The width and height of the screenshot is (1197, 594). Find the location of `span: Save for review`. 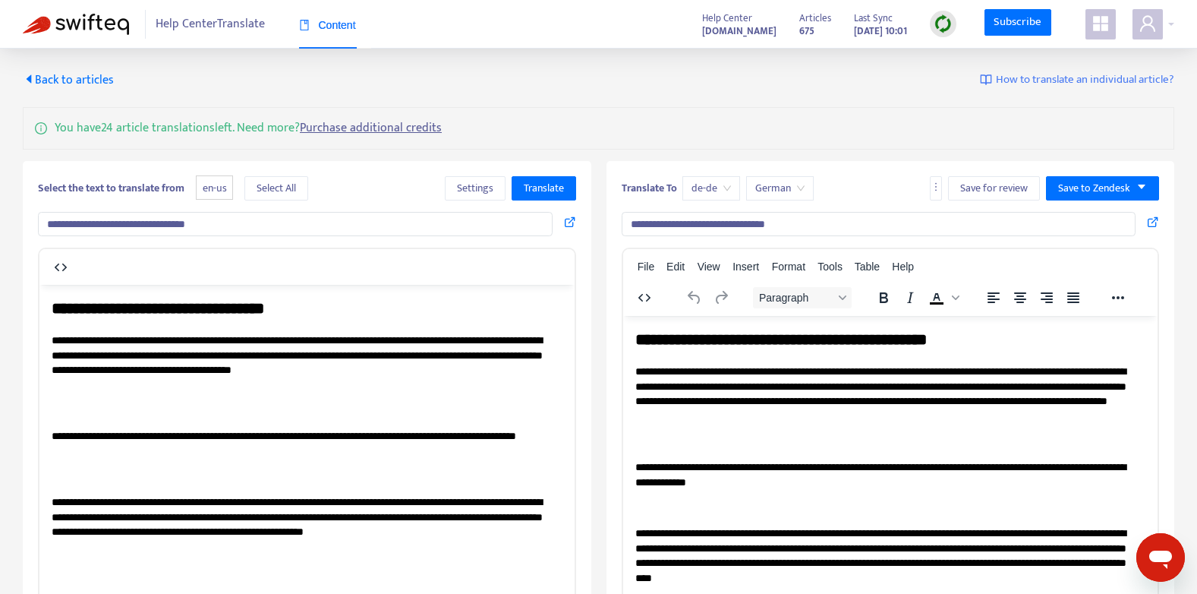

span: Save for review is located at coordinates (994, 188).